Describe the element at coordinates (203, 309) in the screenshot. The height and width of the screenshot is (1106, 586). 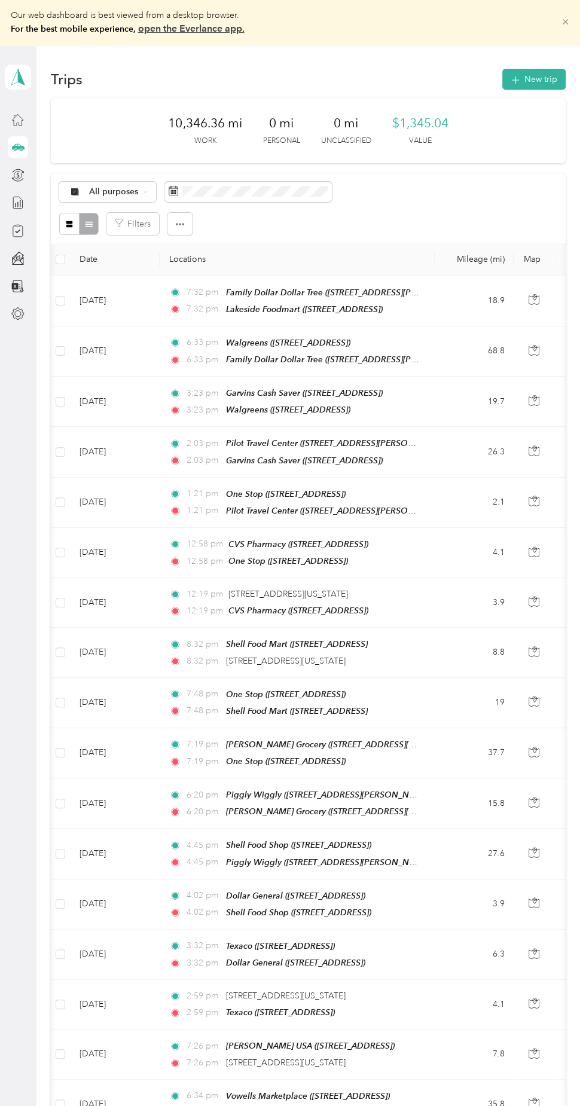
I see `span: 7:32 pm` at that location.